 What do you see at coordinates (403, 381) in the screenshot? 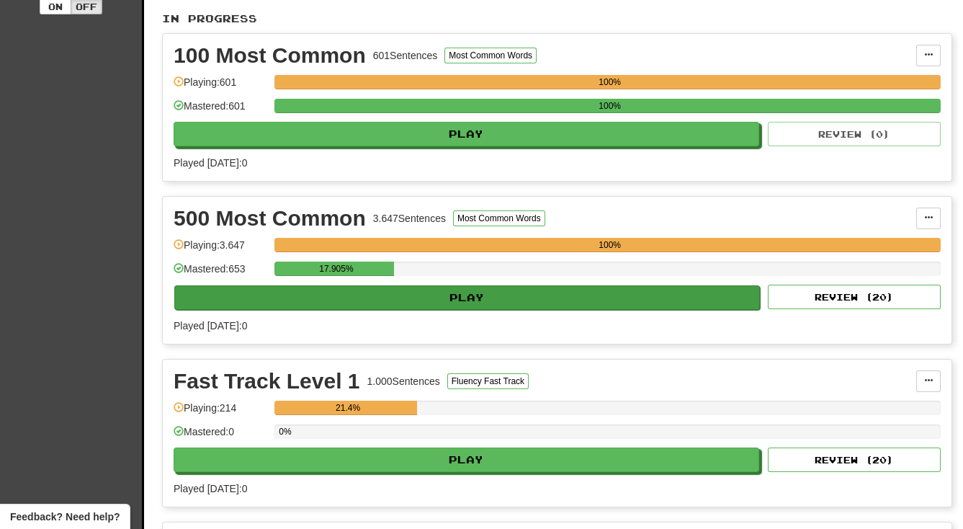
I see `div: 1.000 Sentences` at bounding box center [403, 381].